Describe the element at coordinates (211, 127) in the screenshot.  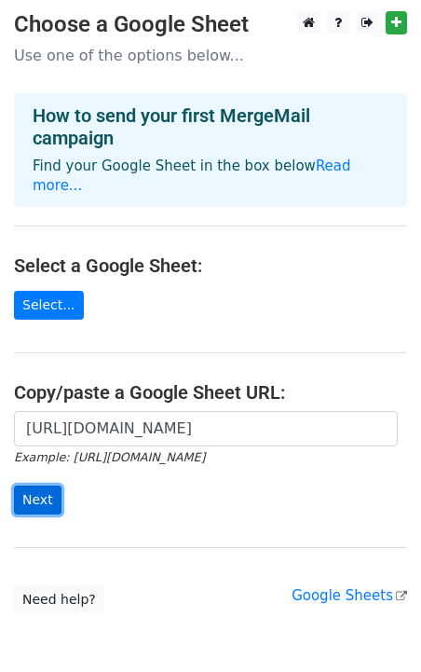
I see `h4: How to send your first MergeMail campaign` at that location.